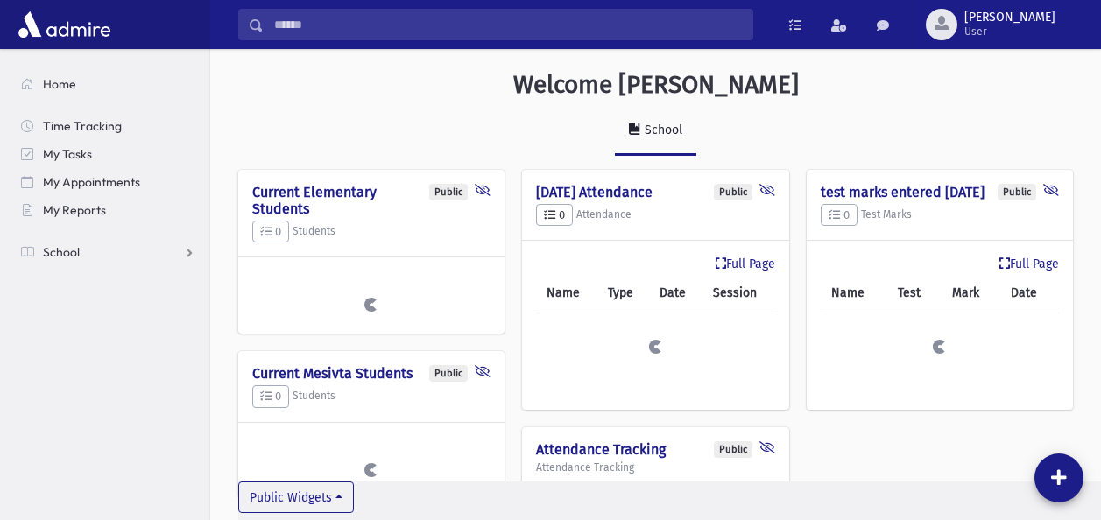 The image size is (1101, 520). I want to click on h5: Attendance, so click(655, 215).